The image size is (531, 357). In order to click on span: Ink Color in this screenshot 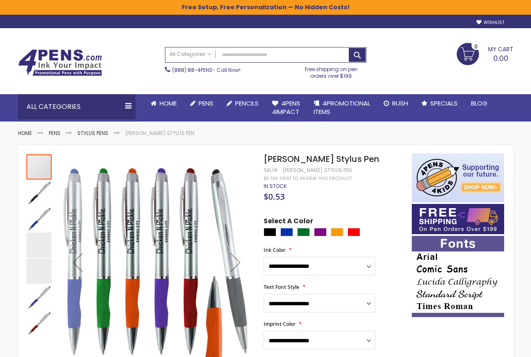, I will do `click(275, 250)`.